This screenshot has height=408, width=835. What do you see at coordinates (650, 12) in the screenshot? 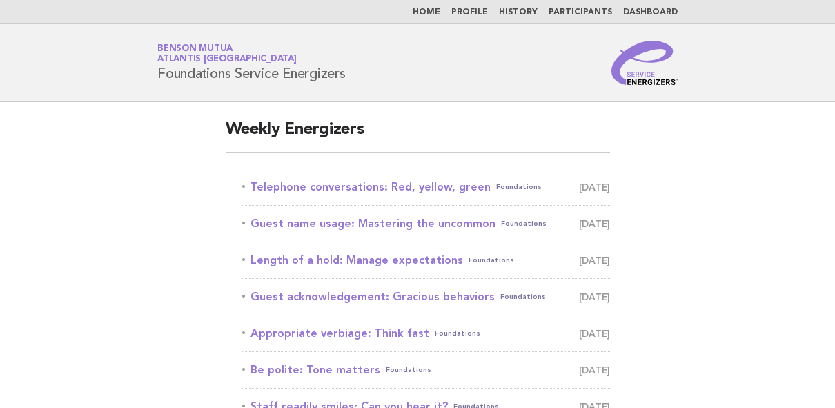
I see `a: Dashboard` at bounding box center [650, 12].